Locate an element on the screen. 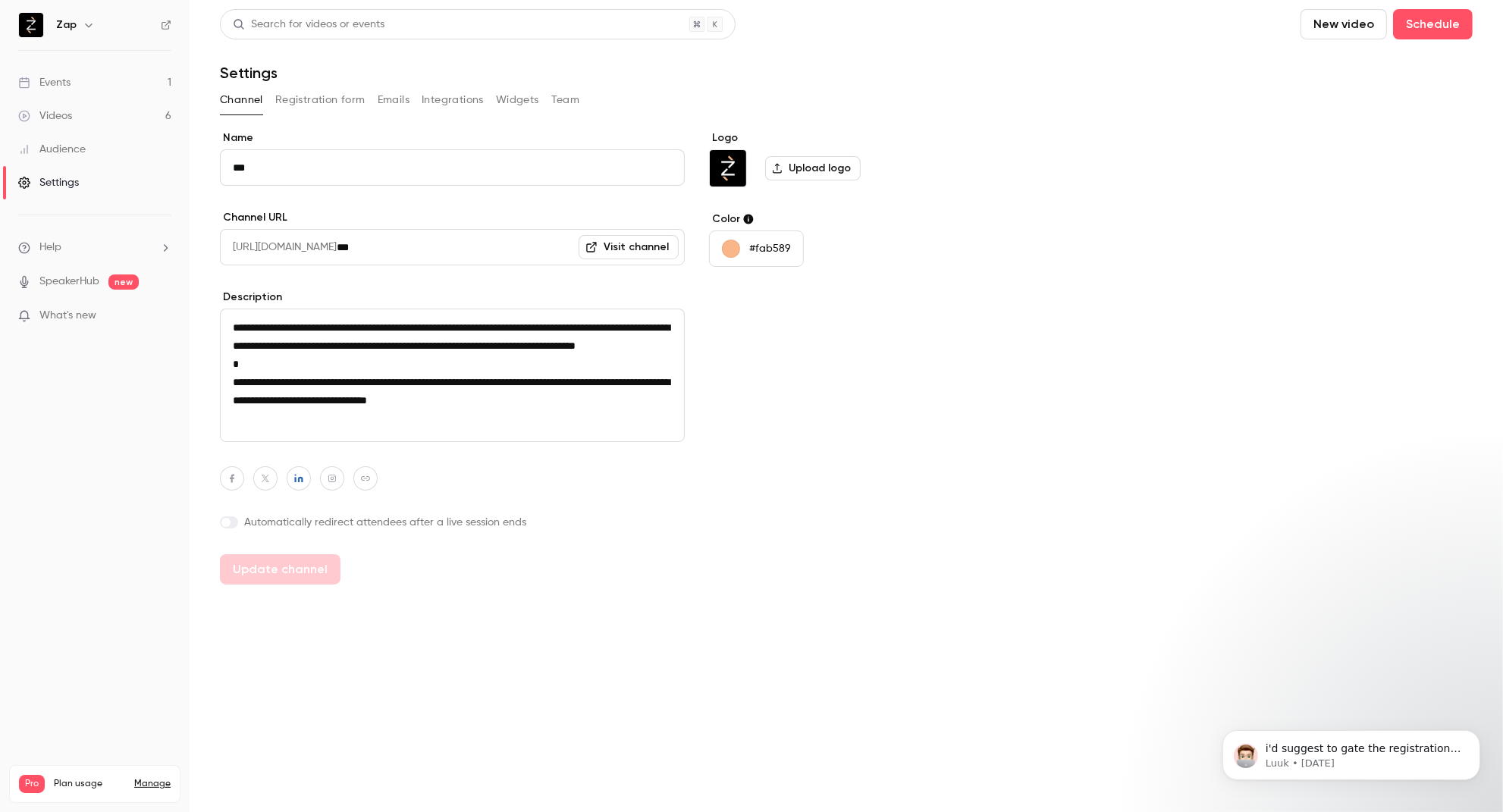  button: Upload attachment is located at coordinates (78, 503).